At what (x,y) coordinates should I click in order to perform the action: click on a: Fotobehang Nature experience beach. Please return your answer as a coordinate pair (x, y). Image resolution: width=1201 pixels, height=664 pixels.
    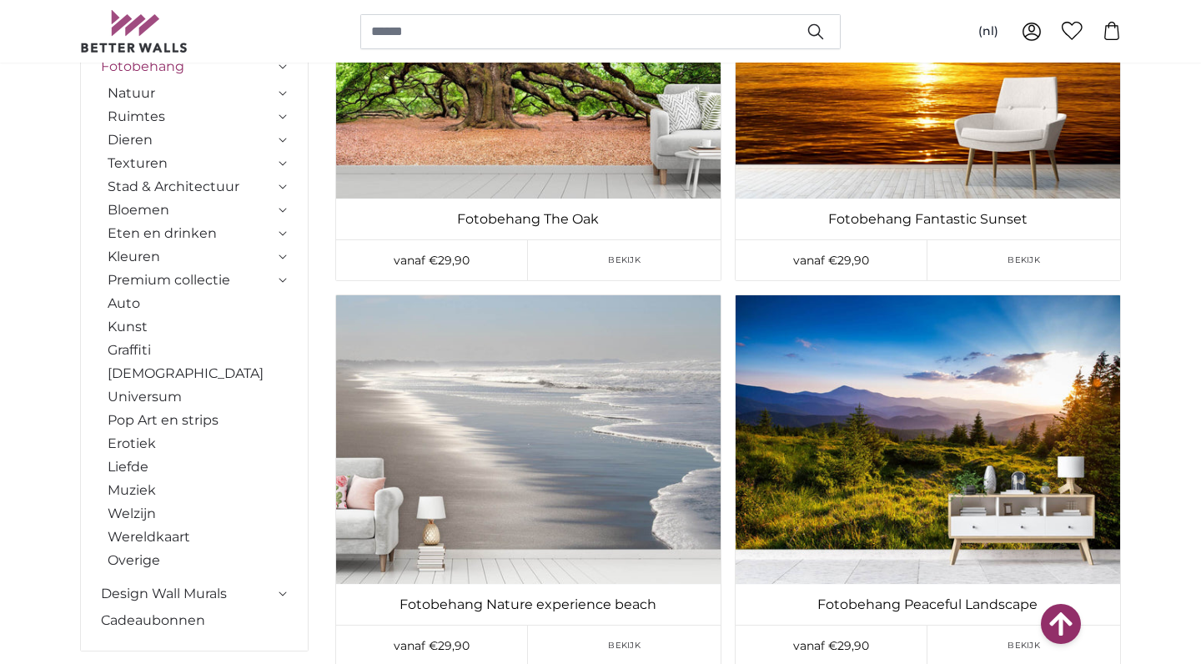
    Looking at the image, I should click on (528, 604).